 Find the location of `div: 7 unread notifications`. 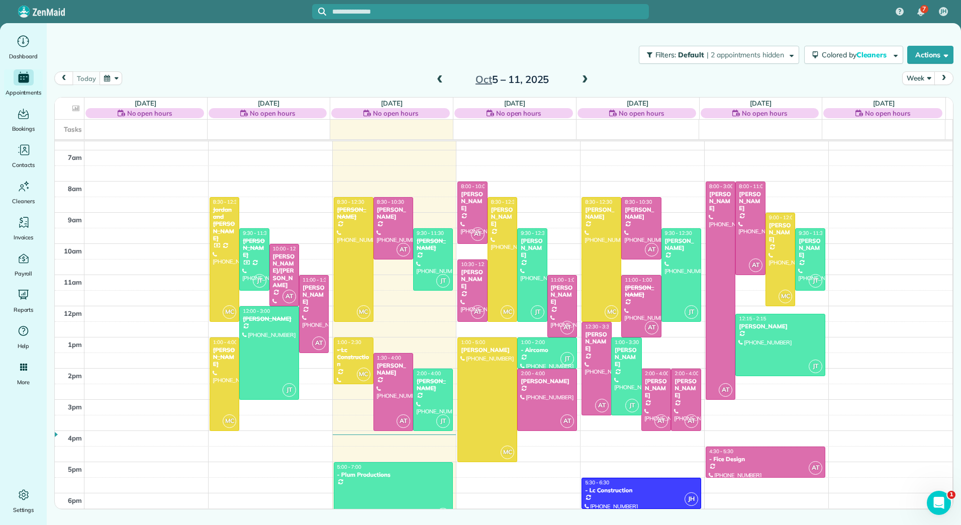

div: 7 unread notifications is located at coordinates (921, 12).